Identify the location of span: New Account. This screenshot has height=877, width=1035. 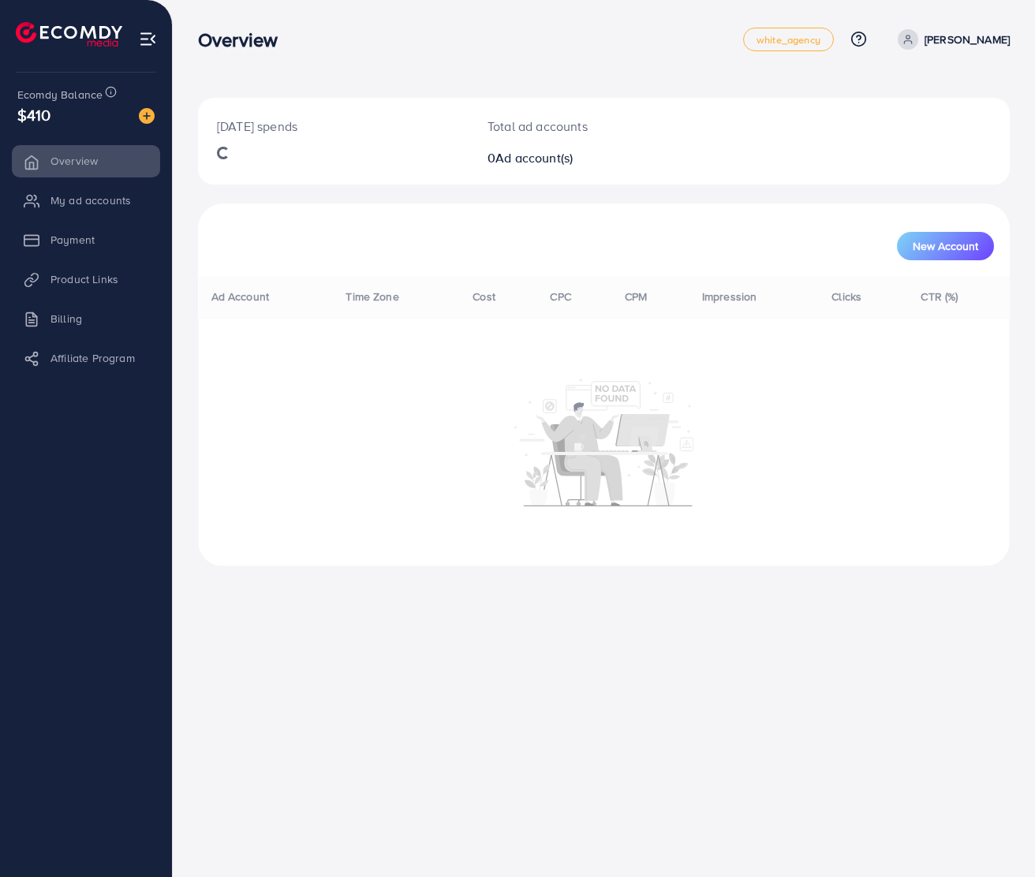
(945, 246).